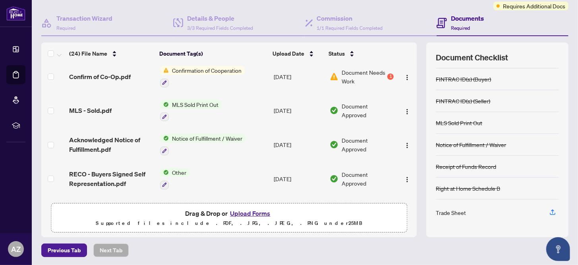 This screenshot has width=578, height=265. I want to click on span: MLS - Sold.pdf, so click(90, 110).